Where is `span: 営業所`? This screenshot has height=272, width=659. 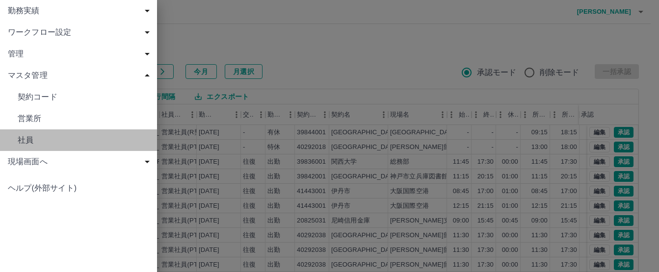 span: 営業所 is located at coordinates (83, 119).